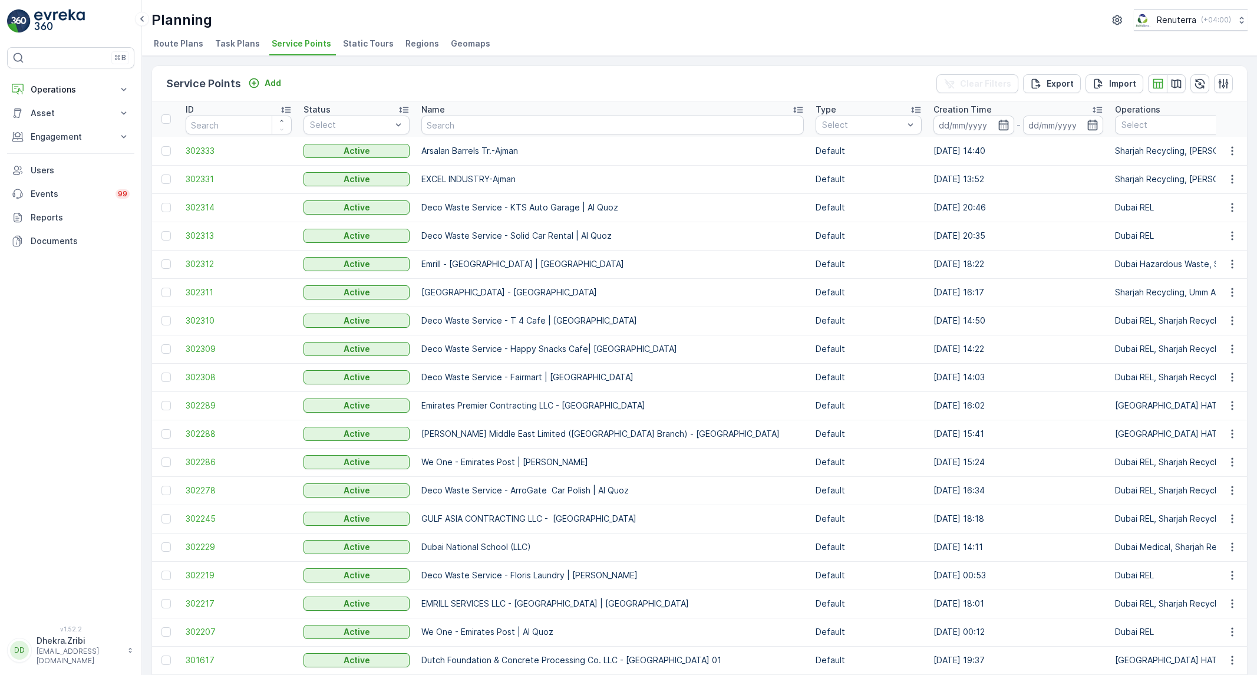 Image resolution: width=1257 pixels, height=675 pixels. I want to click on p: Dhekra.Zribi, so click(79, 641).